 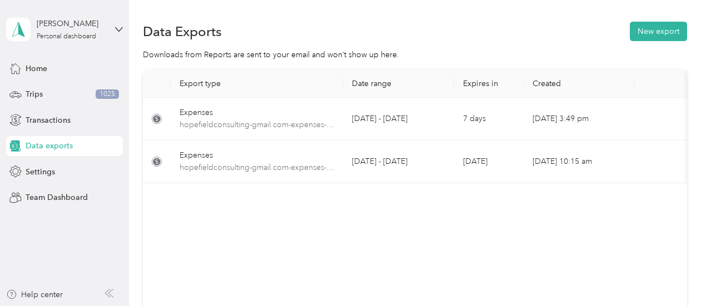 I want to click on button: Help center, so click(x=34, y=295).